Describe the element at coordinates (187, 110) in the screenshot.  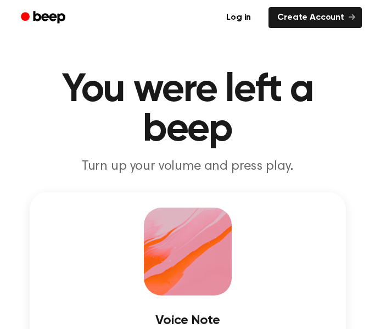
I see `h1: You were left a beep` at that location.